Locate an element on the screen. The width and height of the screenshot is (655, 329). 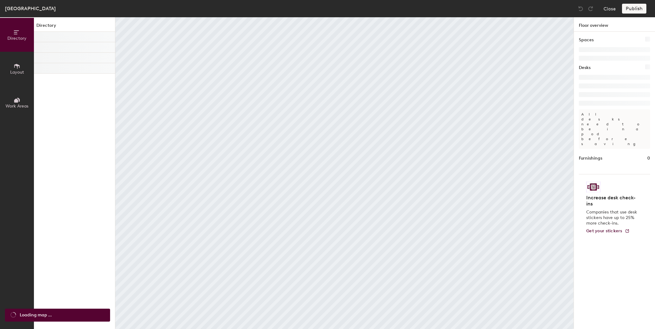
a: Get your stickers is located at coordinates (608, 231).